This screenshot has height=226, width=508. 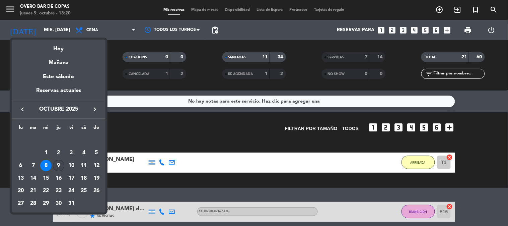 What do you see at coordinates (46, 191) in the screenshot?
I see `div: 22` at bounding box center [46, 191].